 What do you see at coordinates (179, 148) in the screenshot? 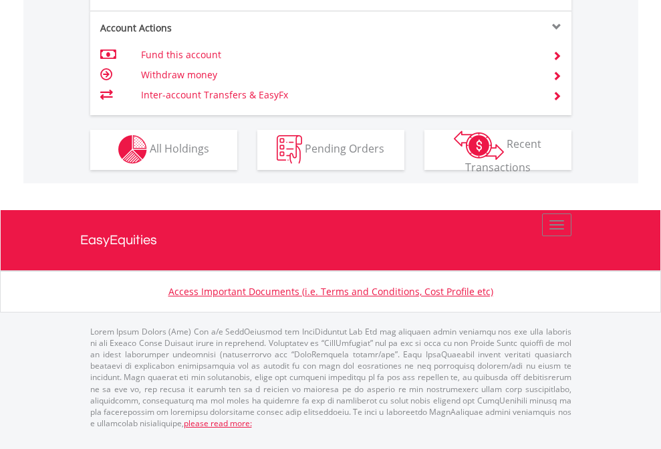
I see `span: All Holdings` at bounding box center [179, 148].